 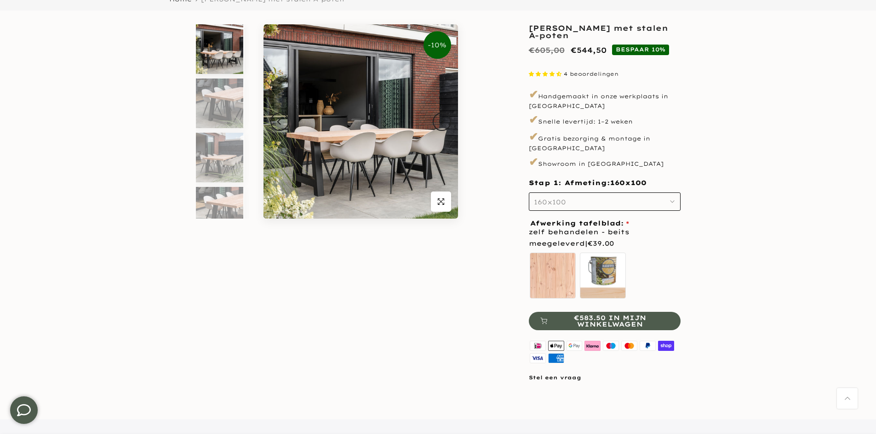 What do you see at coordinates (640, 50) in the screenshot?
I see `span: BESPAAR 10%` at bounding box center [640, 50].